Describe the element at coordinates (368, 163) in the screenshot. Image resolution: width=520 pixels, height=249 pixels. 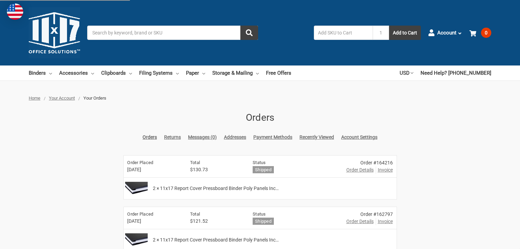
I see `div: Order #164216` at that location.